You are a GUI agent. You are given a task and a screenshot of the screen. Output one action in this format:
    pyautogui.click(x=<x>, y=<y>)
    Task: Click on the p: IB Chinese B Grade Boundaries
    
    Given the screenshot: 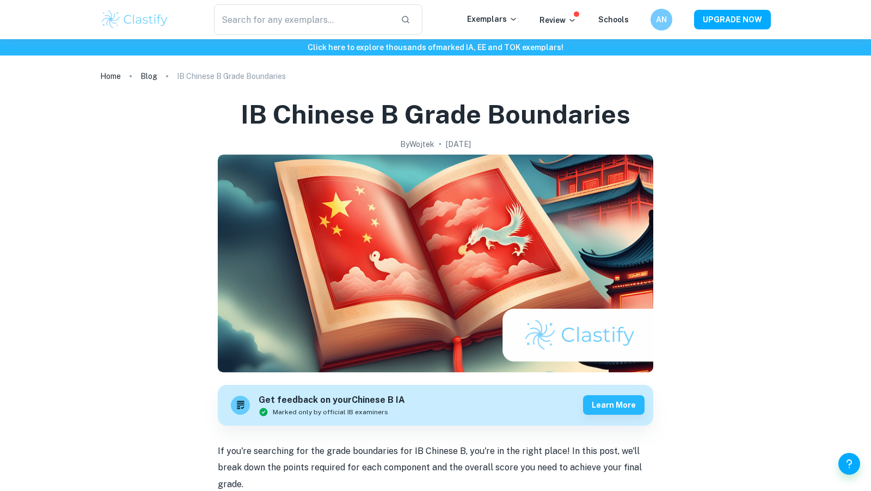 What is the action you would take?
    pyautogui.click(x=231, y=76)
    